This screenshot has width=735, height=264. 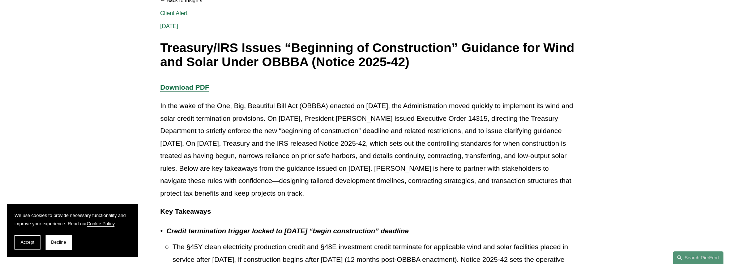 What do you see at coordinates (59, 242) in the screenshot?
I see `button: Decline` at bounding box center [59, 242].